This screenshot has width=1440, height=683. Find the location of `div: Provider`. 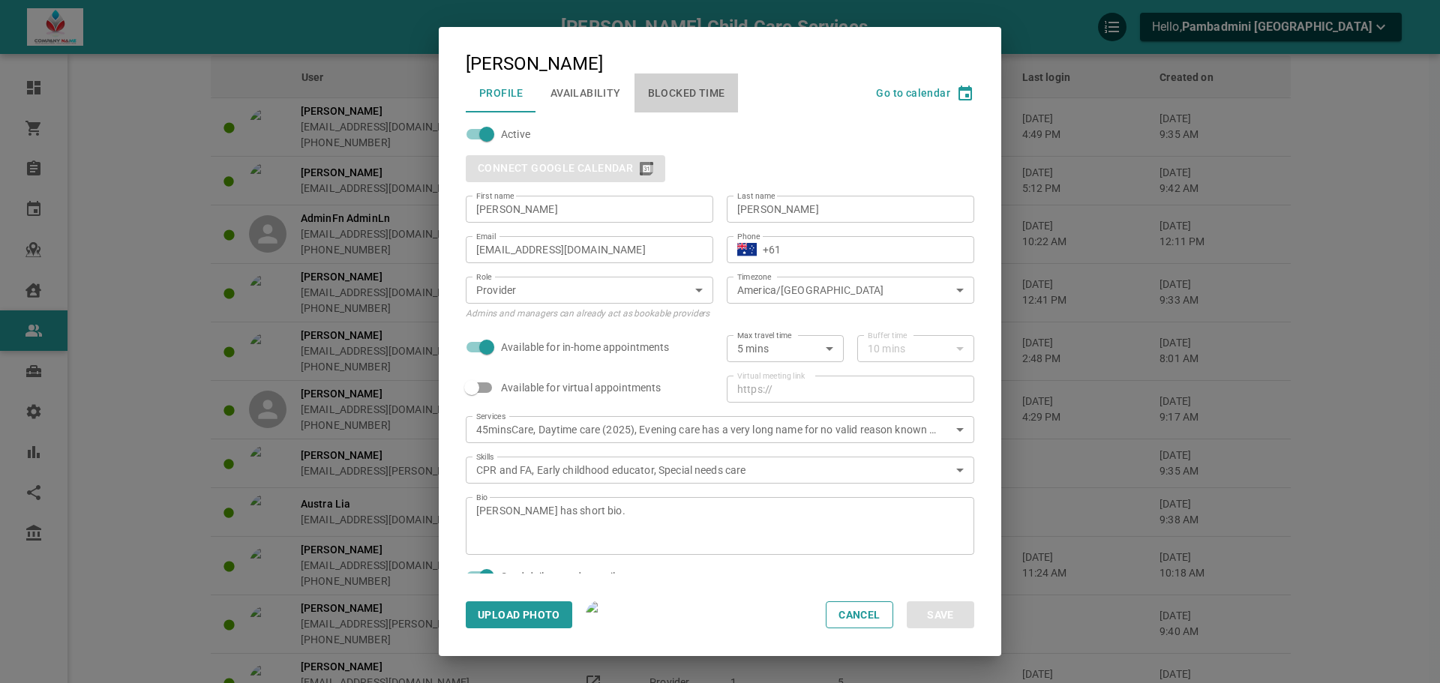

div: Provider is located at coordinates (589, 290).